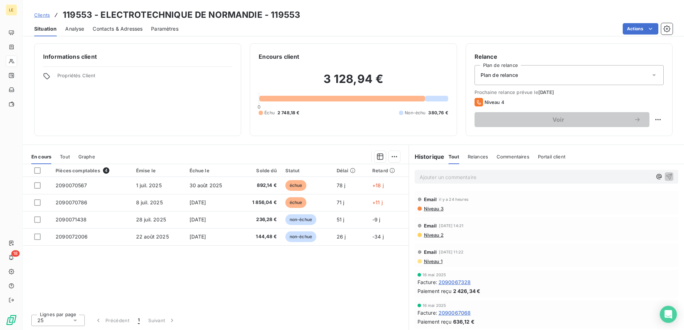 The height and width of the screenshot is (330, 684). Describe the element at coordinates (181, 15) in the screenshot. I see `h3: 119553 - ELECTROTECHNIQUE DE NORMANDIE - 119553` at that location.